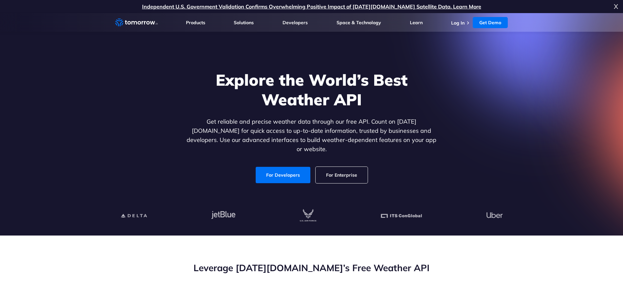 The image size is (623, 298). What do you see at coordinates (283, 175) in the screenshot?
I see `a: For Developers` at bounding box center [283, 175].